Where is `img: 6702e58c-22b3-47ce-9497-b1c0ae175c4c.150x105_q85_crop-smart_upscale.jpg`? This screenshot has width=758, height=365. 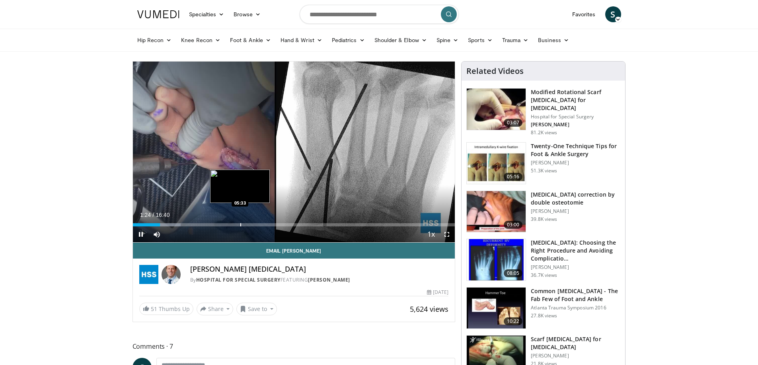 img: 6702e58c-22b3-47ce-9497-b1c0ae175c4c.150x105_q85_crop-smart_upscale.jpg is located at coordinates (496, 163).